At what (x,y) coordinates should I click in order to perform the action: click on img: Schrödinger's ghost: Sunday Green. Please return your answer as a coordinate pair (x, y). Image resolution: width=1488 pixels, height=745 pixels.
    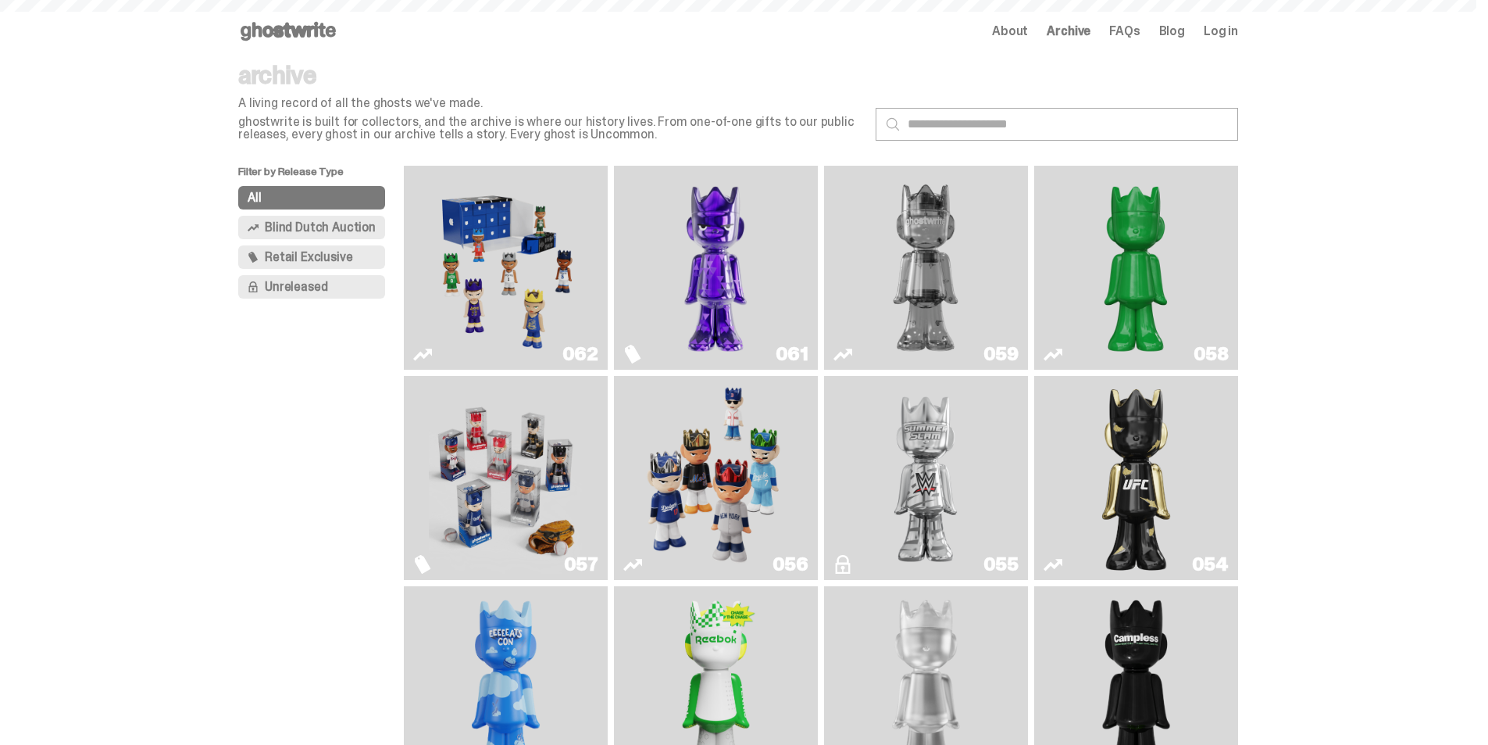
    Looking at the image, I should click on (1136, 267).